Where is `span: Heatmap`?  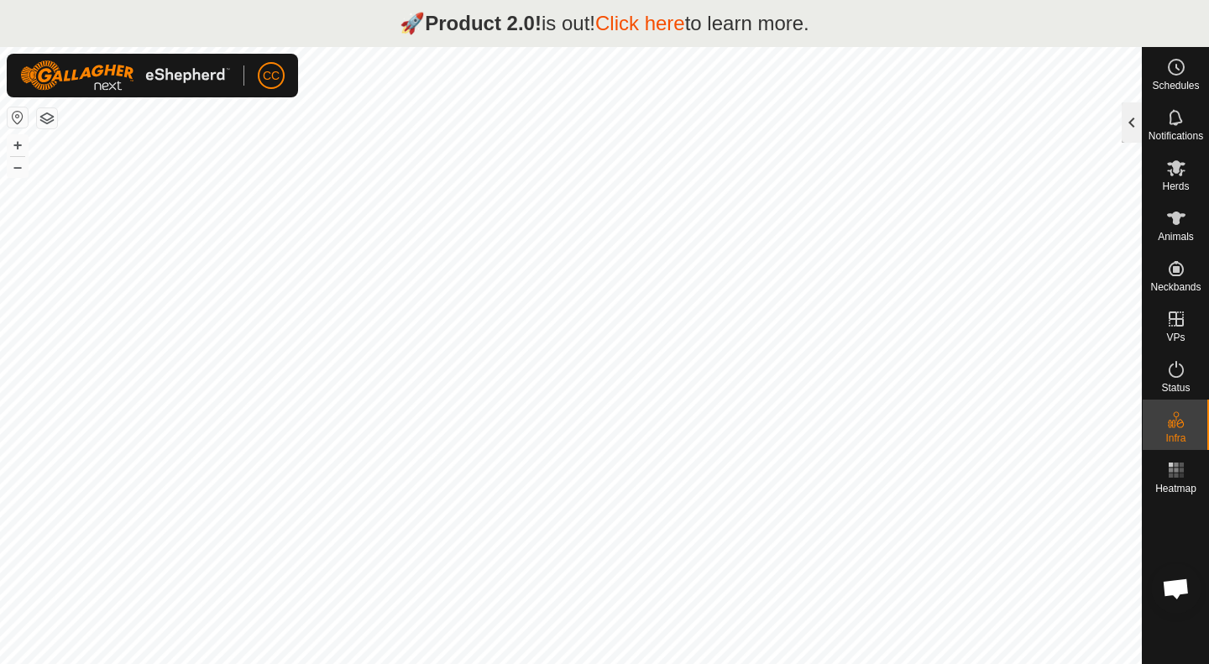
span: Heatmap is located at coordinates (1175, 489).